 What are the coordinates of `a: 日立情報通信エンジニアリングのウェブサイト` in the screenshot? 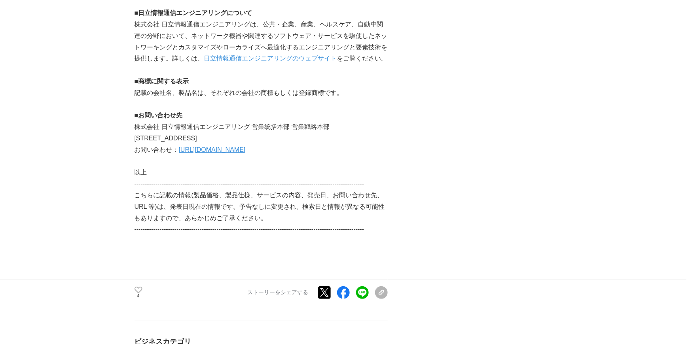 It's located at (270, 58).